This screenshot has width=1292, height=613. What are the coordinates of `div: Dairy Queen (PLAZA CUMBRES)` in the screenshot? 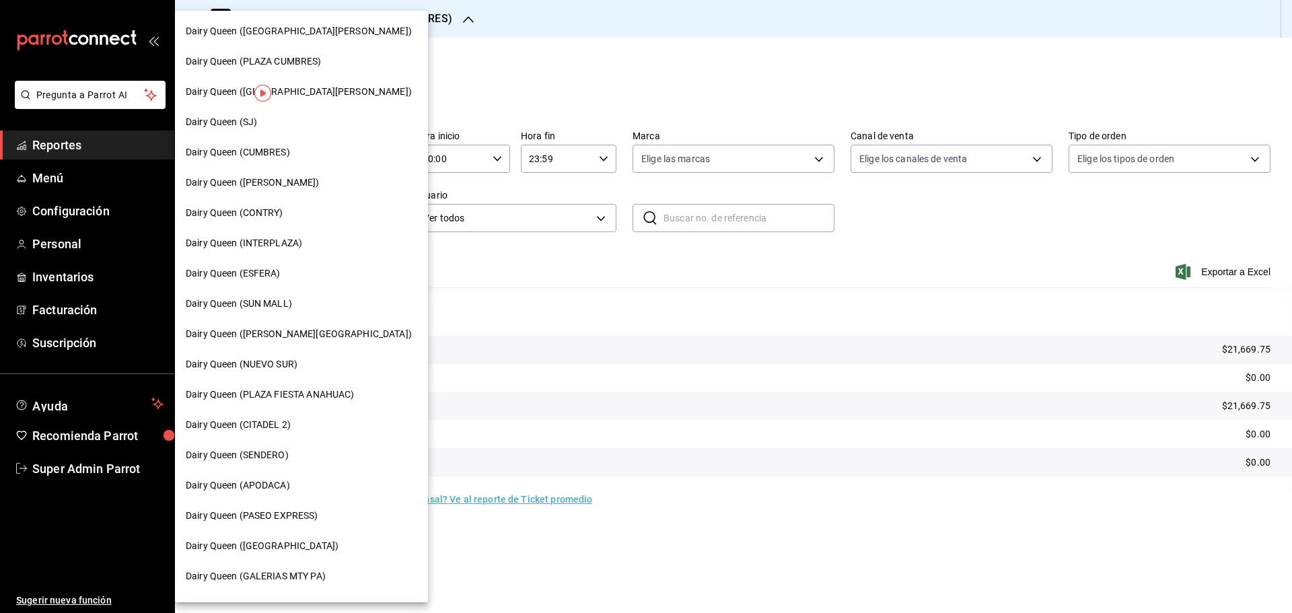 It's located at (301, 61).